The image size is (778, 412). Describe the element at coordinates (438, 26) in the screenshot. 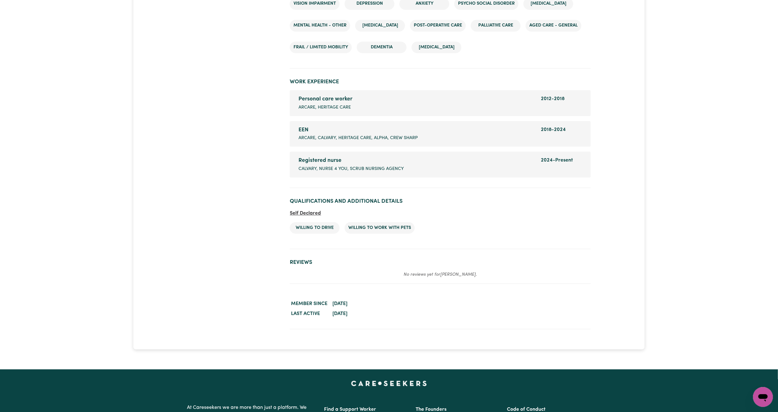

I see `li: Post-operative care` at that location.